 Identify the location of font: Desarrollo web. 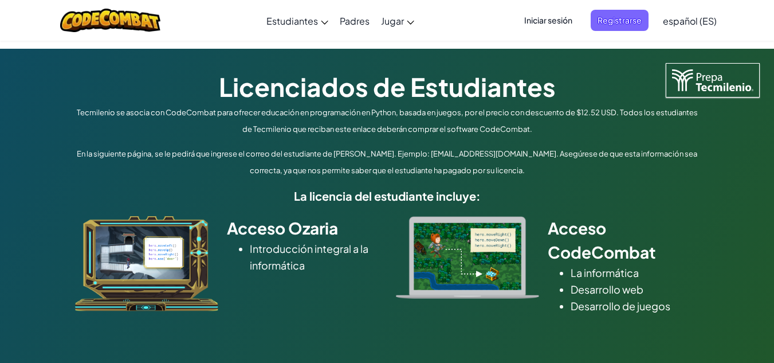
(607, 289).